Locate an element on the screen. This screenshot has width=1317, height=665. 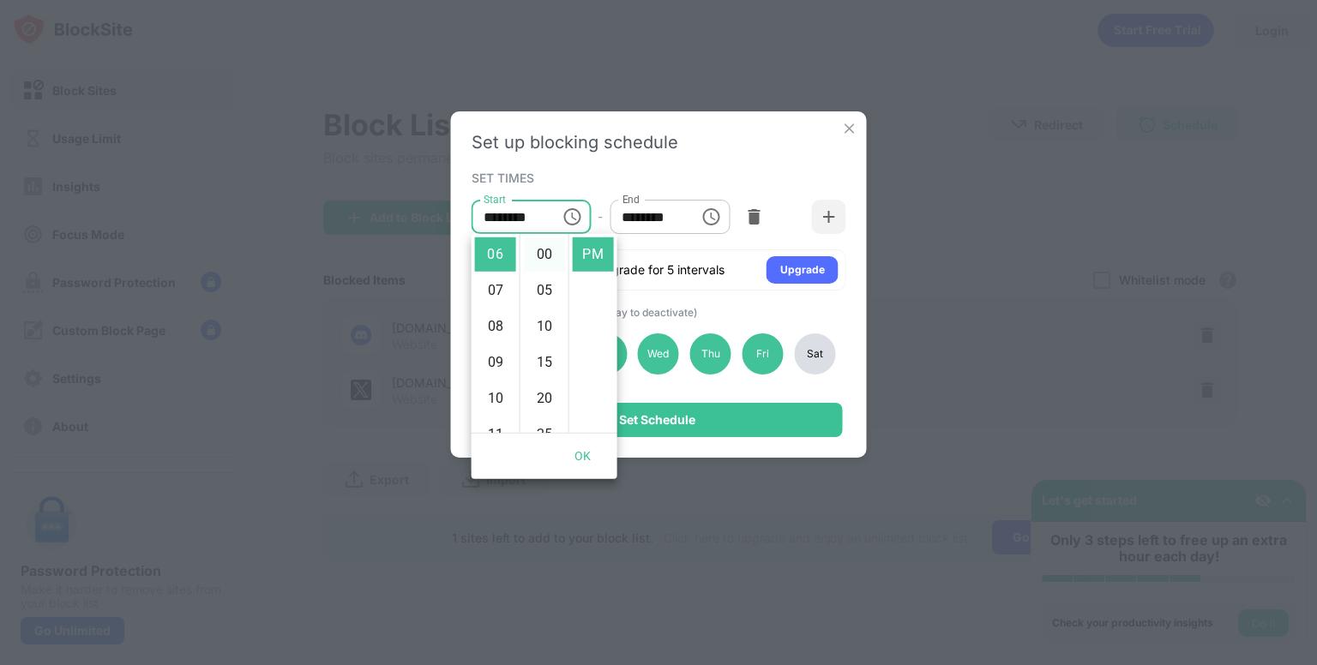
li: 10 hours is located at coordinates (496, 399).